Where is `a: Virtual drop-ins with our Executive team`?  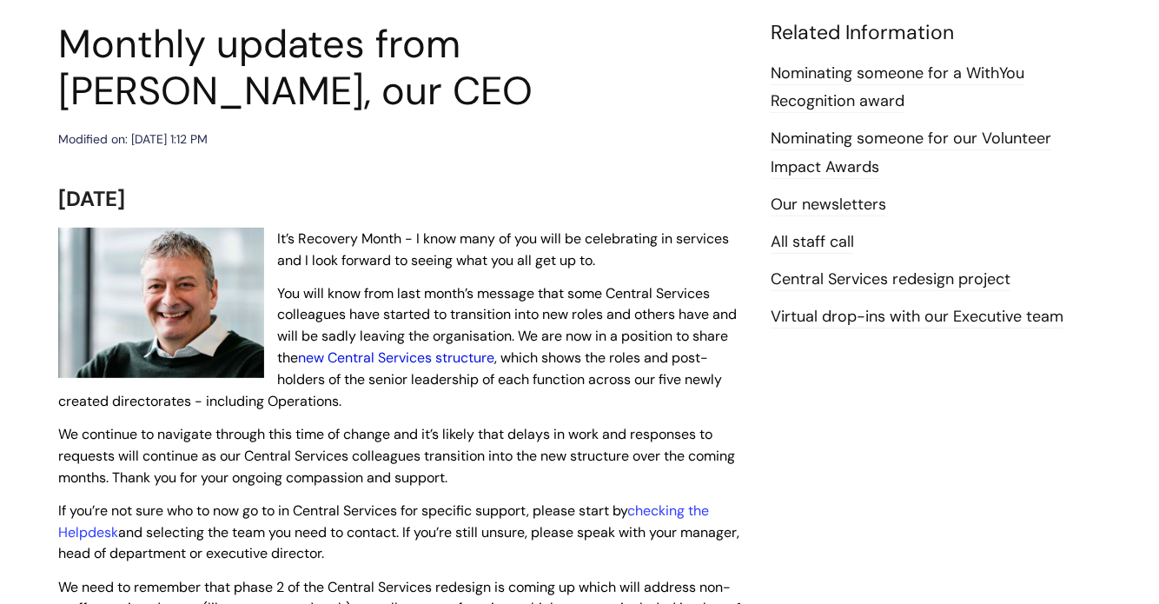 a: Virtual drop-ins with our Executive team is located at coordinates (917, 317).